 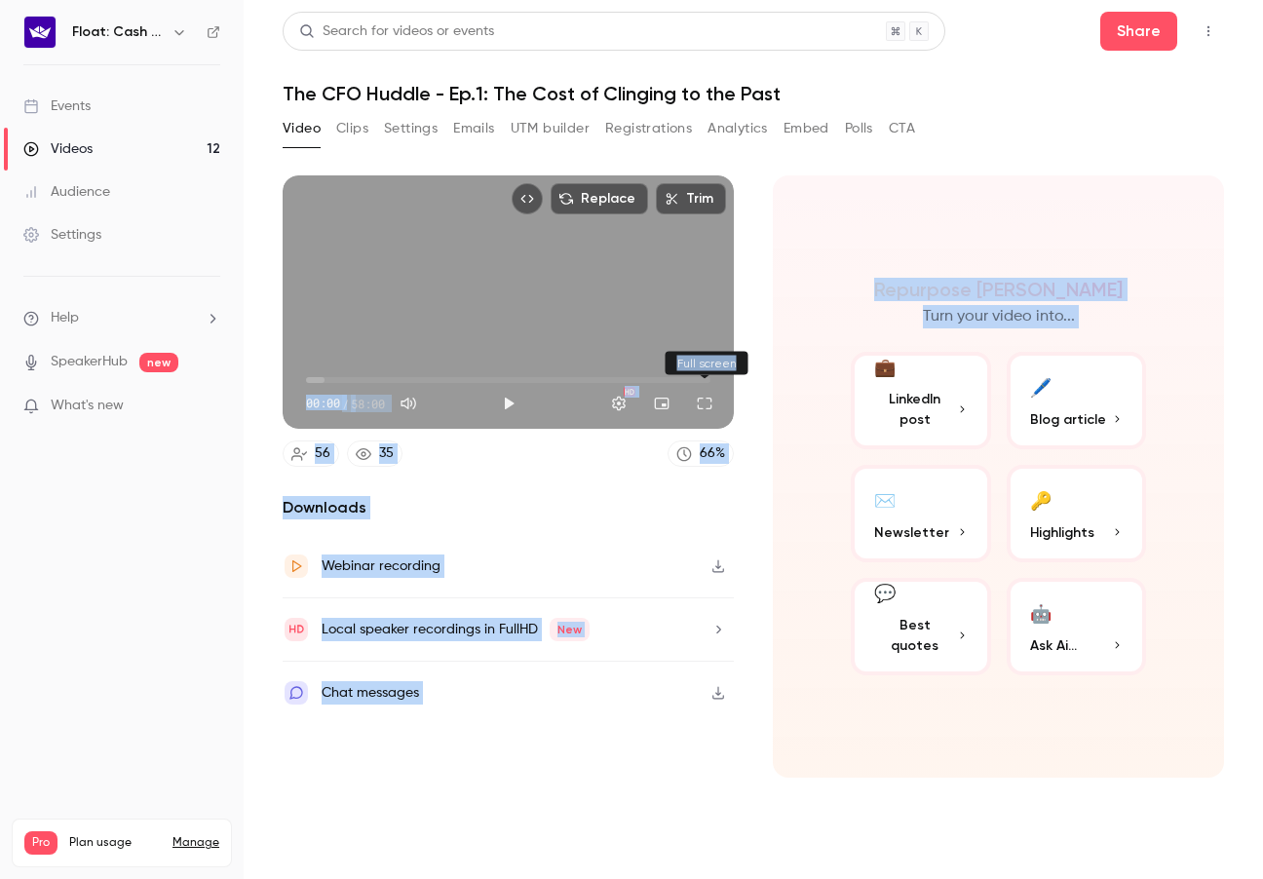 What do you see at coordinates (509, 404) in the screenshot?
I see `button: Play` at bounding box center [509, 404].